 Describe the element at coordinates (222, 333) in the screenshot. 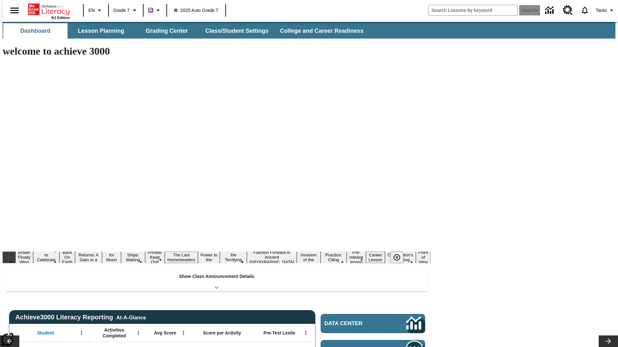

I see `span: Score per Activity` at that location.